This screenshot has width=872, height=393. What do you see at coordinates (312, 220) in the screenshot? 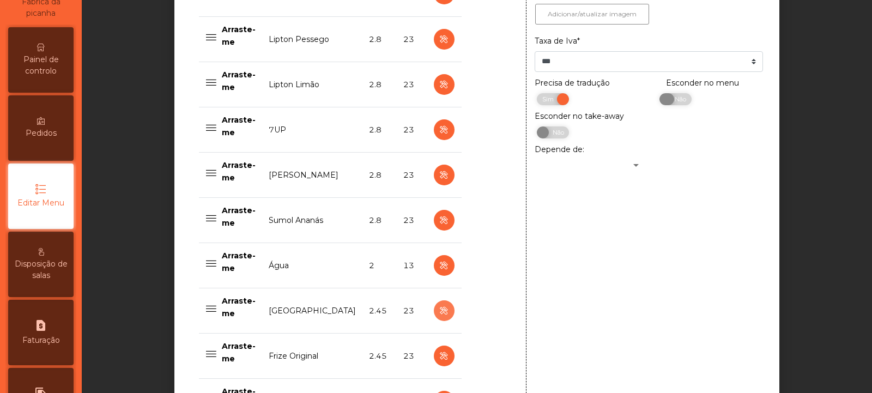
I see `td: Sumol Ananás` at bounding box center [312, 220].